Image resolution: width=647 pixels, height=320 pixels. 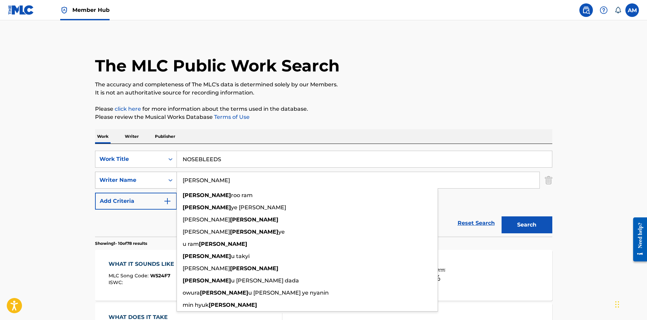 What do you see at coordinates (191, 243) in the screenshot?
I see `span: u ram` at bounding box center [191, 243].